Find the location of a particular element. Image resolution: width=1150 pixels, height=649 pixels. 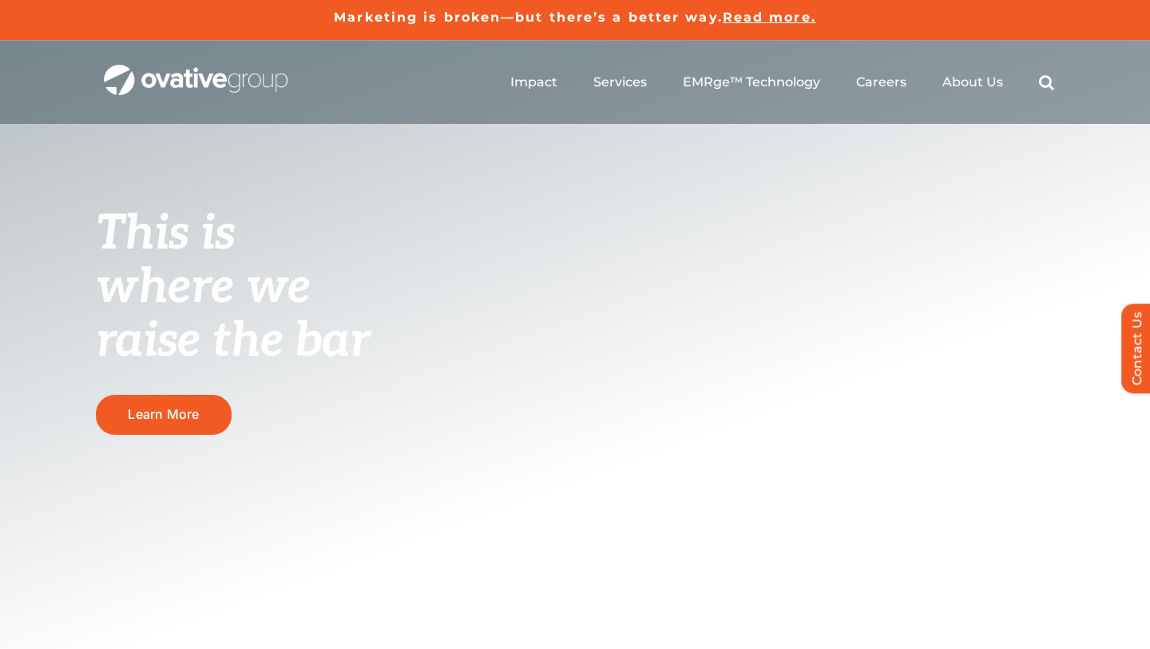

span: About Us is located at coordinates (973, 82).